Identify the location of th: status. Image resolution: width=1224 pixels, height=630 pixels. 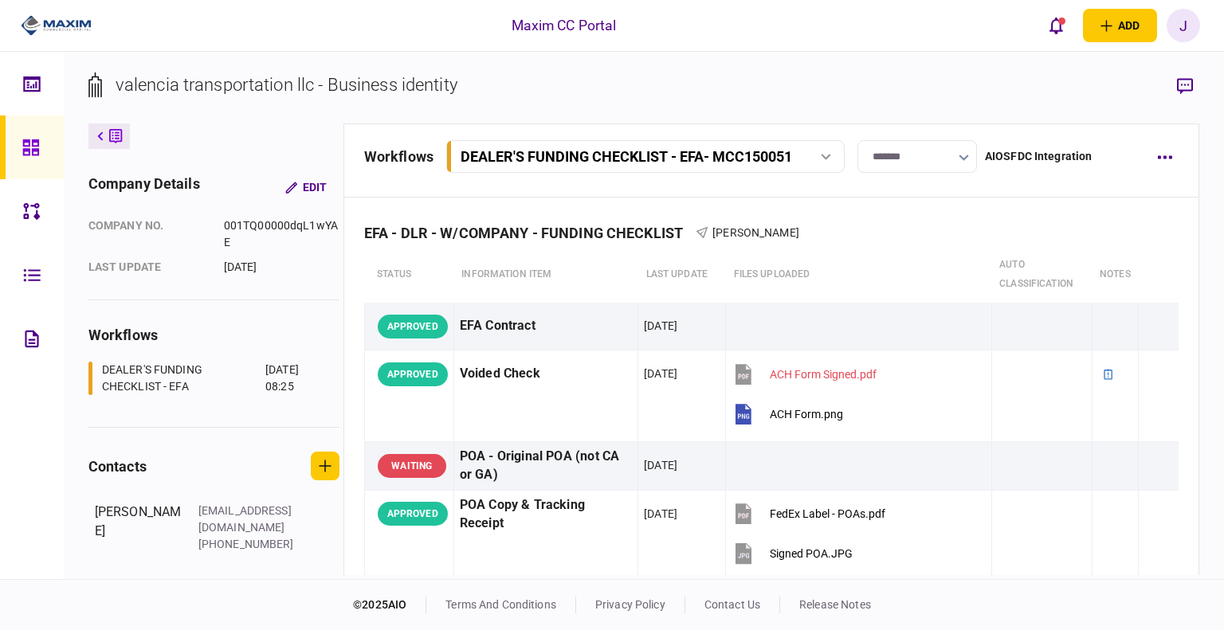
(409, 275).